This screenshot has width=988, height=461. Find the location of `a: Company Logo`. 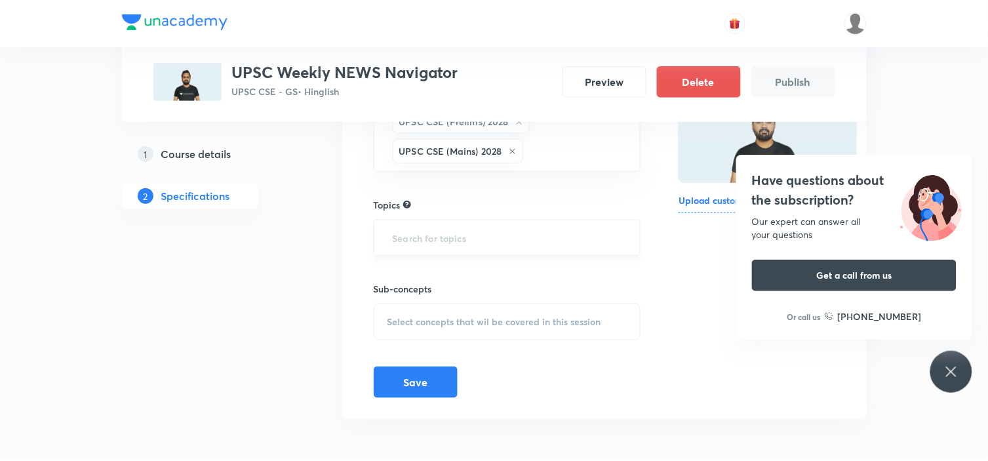

a: Company Logo is located at coordinates (174, 24).